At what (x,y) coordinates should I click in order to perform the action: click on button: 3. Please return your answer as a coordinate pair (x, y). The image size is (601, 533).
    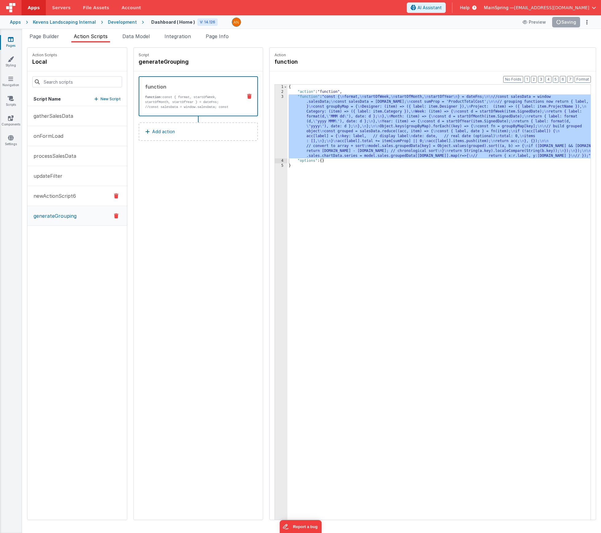
    Looking at the image, I should click on (541, 79).